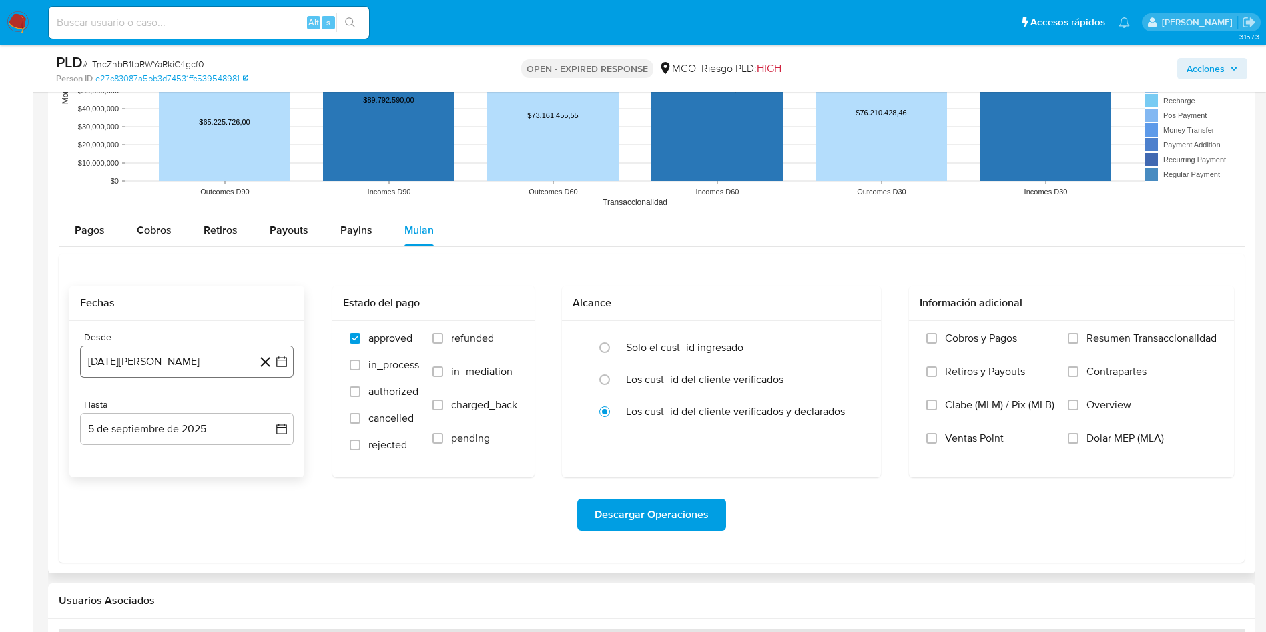 The width and height of the screenshot is (1266, 632). What do you see at coordinates (350, 23) in the screenshot?
I see `button: search-icon` at bounding box center [350, 23].